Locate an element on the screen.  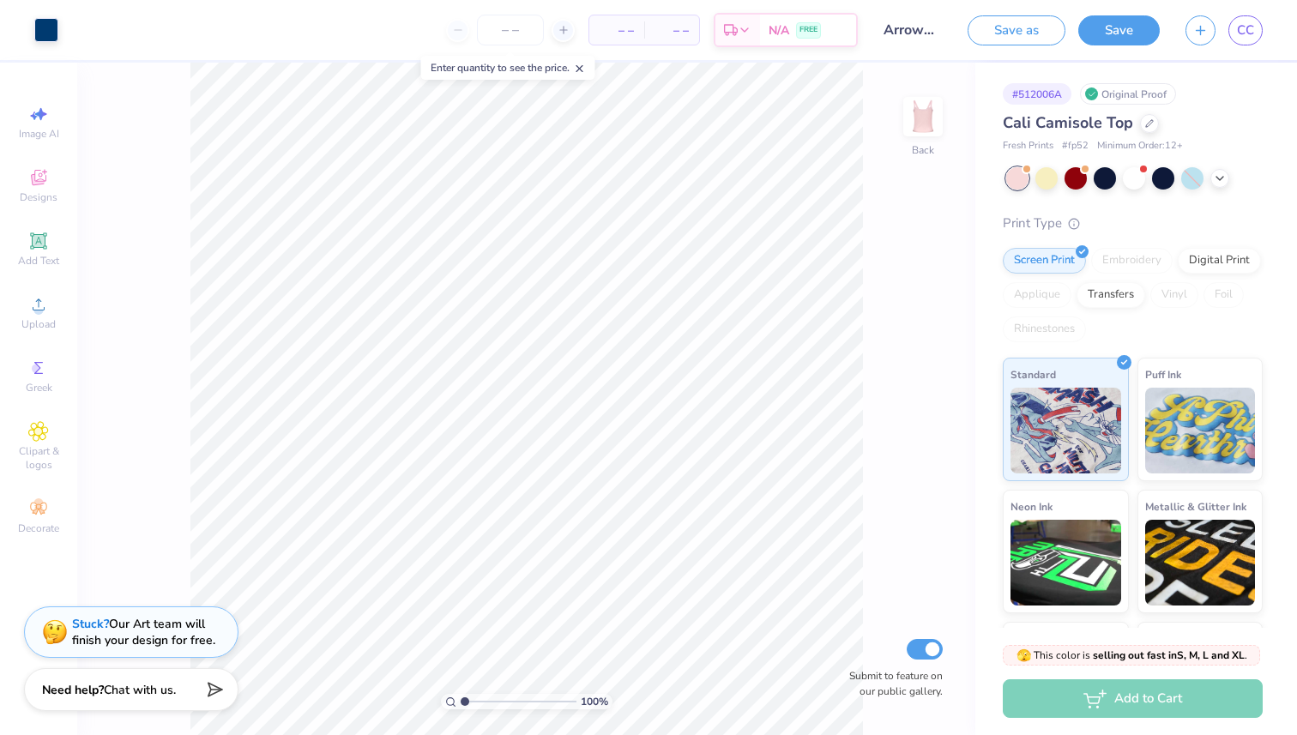
img: Standard is located at coordinates (1065, 431).